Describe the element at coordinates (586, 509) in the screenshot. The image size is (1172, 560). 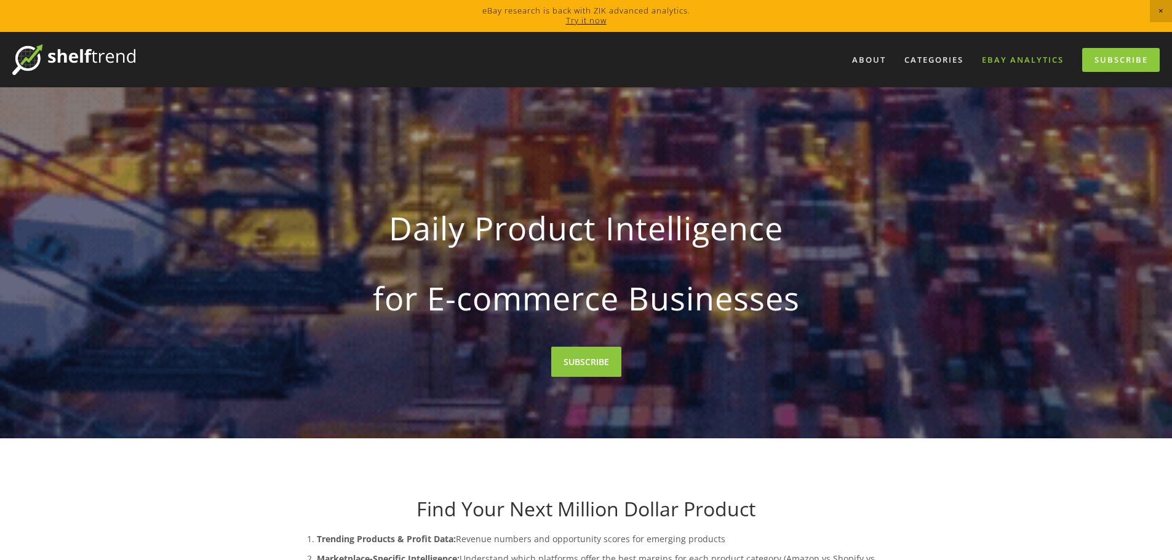
I see `h1: Find Your Next Million Dollar Product` at that location.